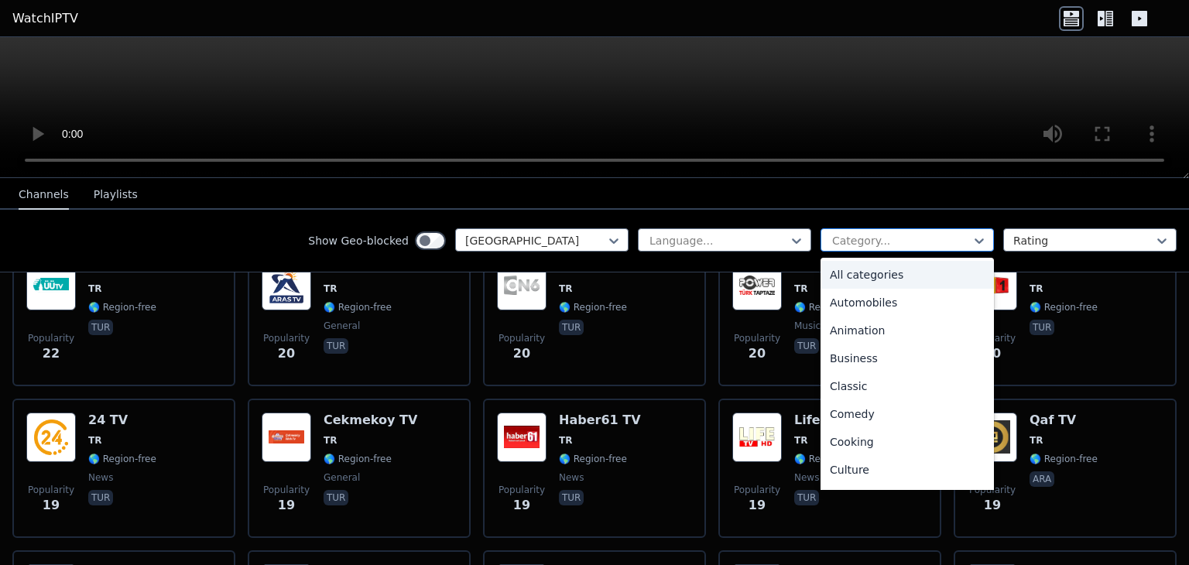 This screenshot has width=1189, height=565. What do you see at coordinates (115, 195) in the screenshot?
I see `button: Playlists` at bounding box center [115, 195].